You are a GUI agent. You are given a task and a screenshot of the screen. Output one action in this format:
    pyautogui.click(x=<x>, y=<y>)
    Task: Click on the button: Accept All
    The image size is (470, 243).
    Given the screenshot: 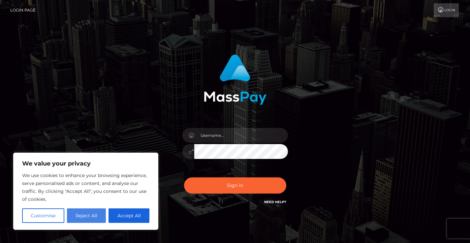 What is the action you would take?
    pyautogui.click(x=129, y=216)
    